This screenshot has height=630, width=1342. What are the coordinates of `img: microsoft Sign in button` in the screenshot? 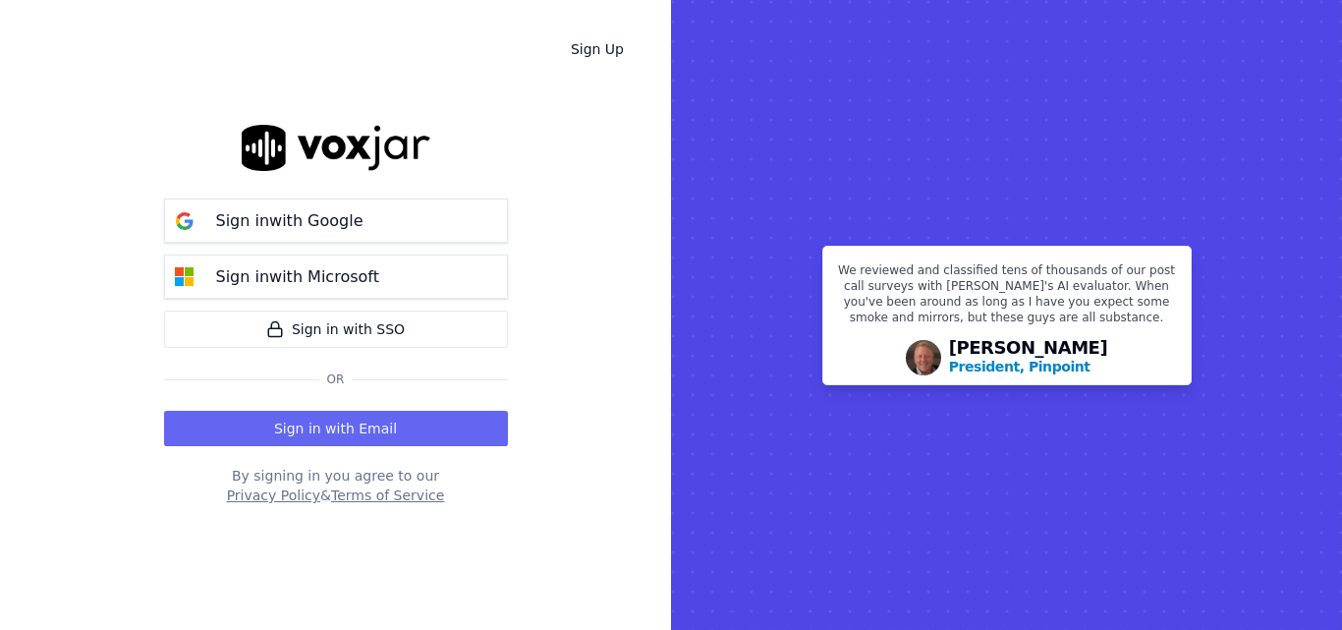 It's located at (185, 277).